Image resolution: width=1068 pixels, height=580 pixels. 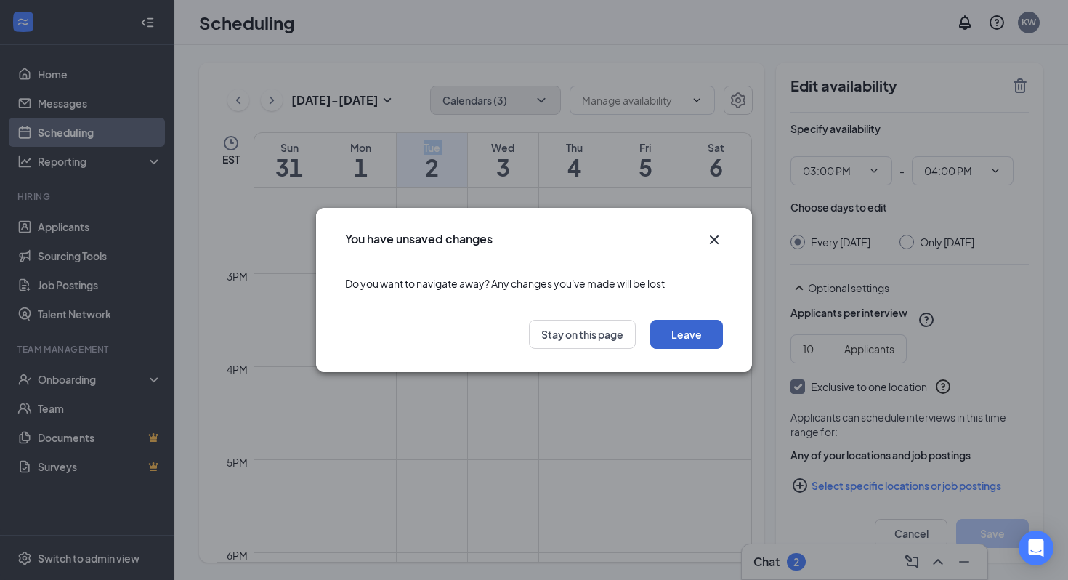 What do you see at coordinates (1036, 548) in the screenshot?
I see `div: Open Intercom Messenger` at bounding box center [1036, 548].